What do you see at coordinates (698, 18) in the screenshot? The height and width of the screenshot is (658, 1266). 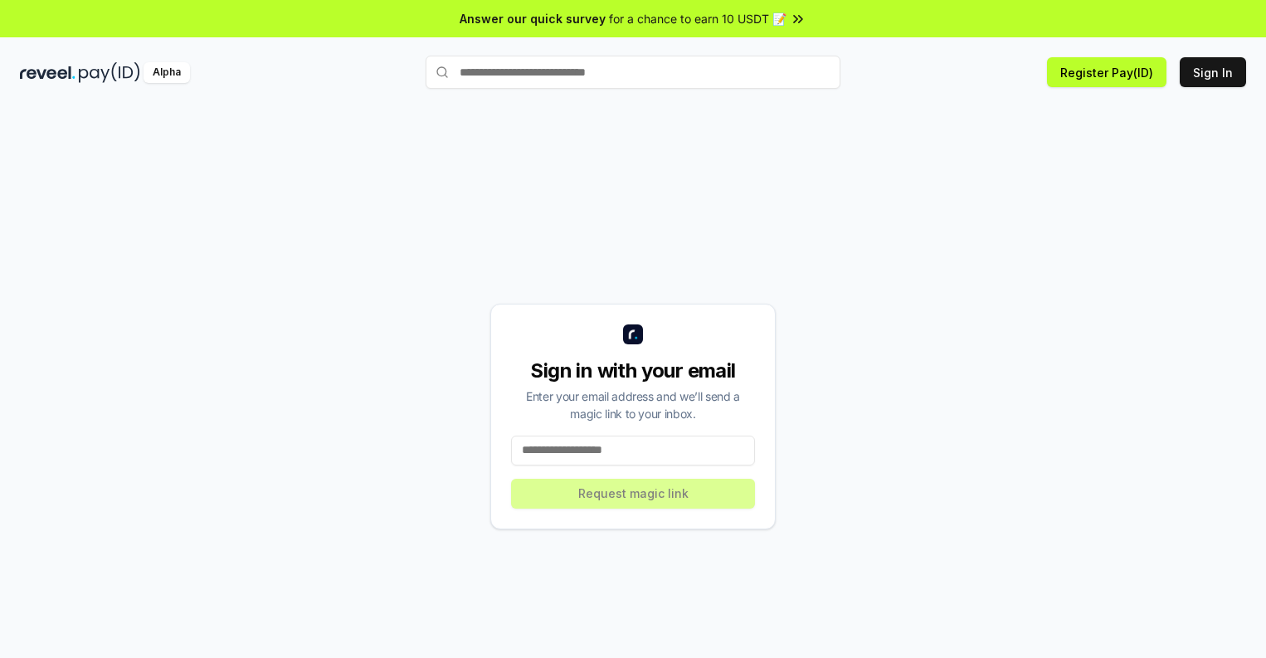 I see `span: for a chance to earn 10 USDT 📝` at bounding box center [698, 18].